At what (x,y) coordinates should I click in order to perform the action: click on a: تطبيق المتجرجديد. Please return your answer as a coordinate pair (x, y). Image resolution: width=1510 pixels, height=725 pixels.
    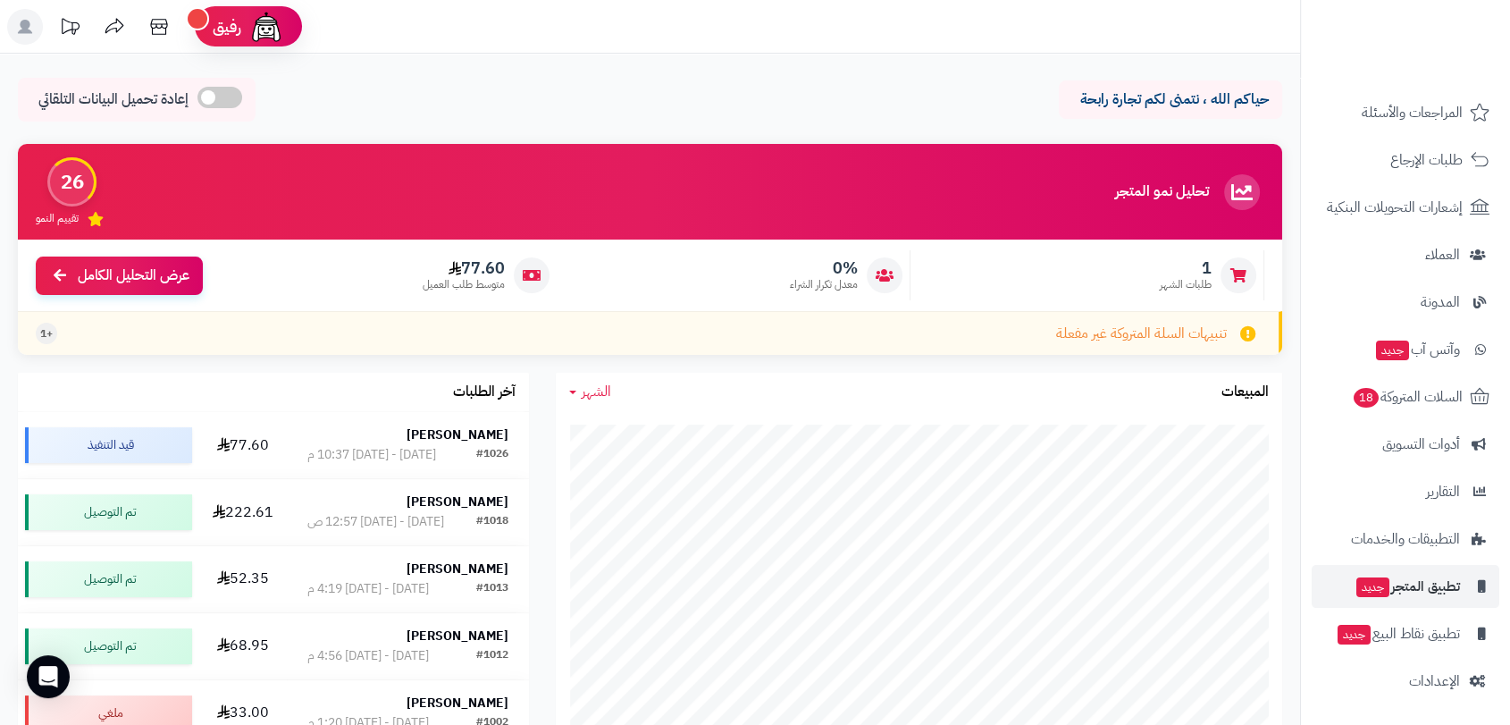
    Looking at the image, I should click on (1406, 586).